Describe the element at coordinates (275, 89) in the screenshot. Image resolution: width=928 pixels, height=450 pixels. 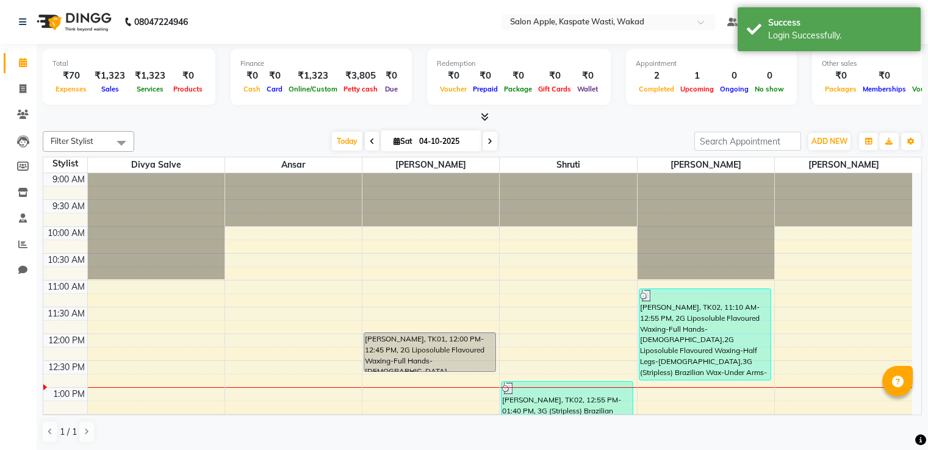
I see `span: Card` at that location.